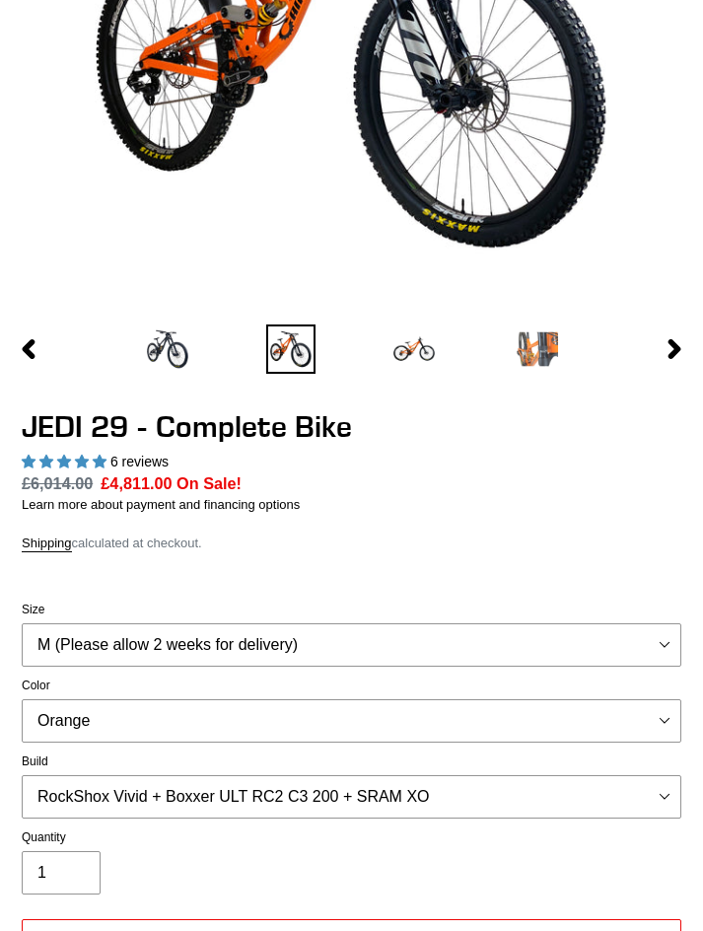 The image size is (703, 931). Describe the element at coordinates (66, 462) in the screenshot. I see `span: 5.00 stars` at that location.